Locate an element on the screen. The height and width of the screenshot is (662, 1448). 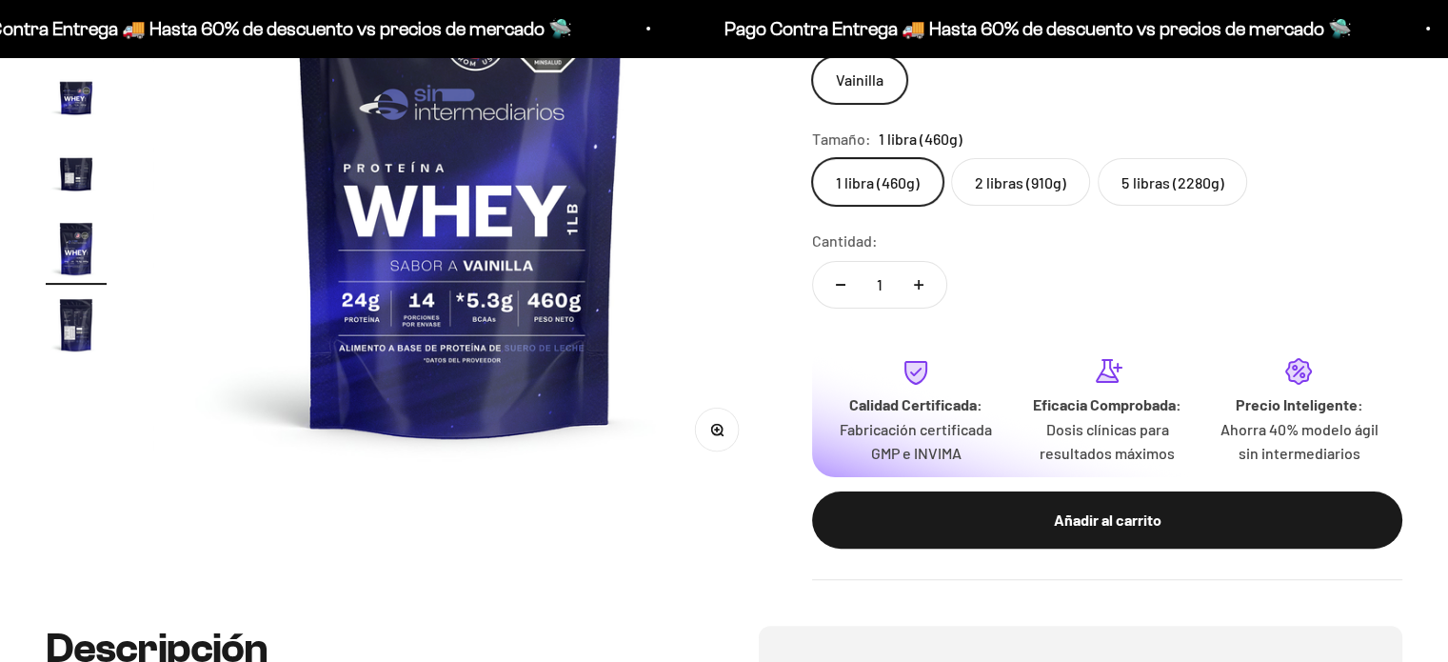
strong: Calidad Certificada: is located at coordinates (916, 404).